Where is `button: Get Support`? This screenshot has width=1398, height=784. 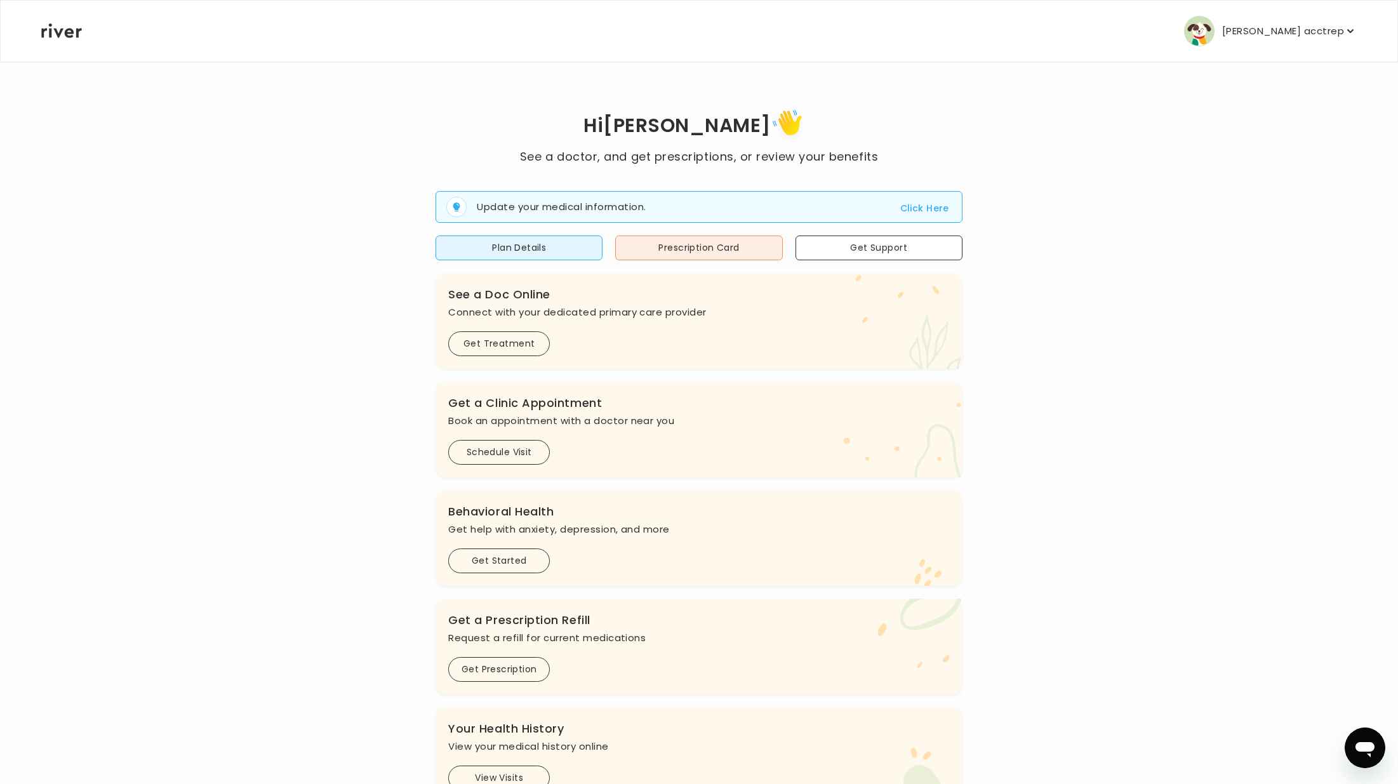
button: Get Support is located at coordinates (878, 248).